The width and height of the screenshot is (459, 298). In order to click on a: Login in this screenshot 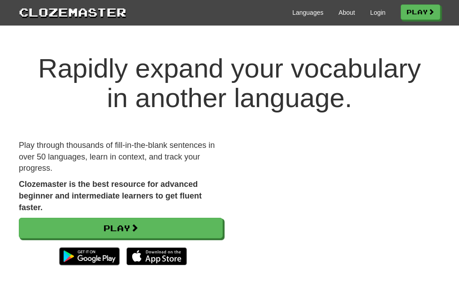, I will do `click(377, 13)`.